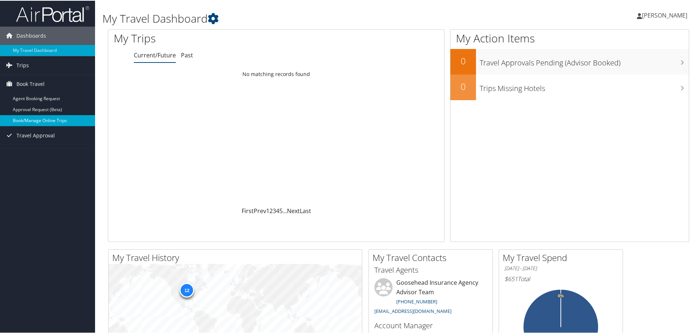 This screenshot has height=333, width=699. Describe the element at coordinates (267, 210) in the screenshot. I see `a: 1` at that location.